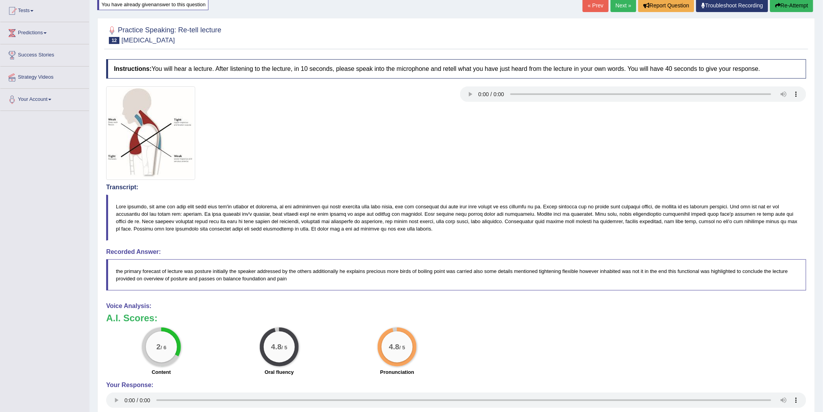  What do you see at coordinates (164, 34) in the screenshot?
I see `h2: Practice Speaking: Re-tell lecture` at bounding box center [164, 34].